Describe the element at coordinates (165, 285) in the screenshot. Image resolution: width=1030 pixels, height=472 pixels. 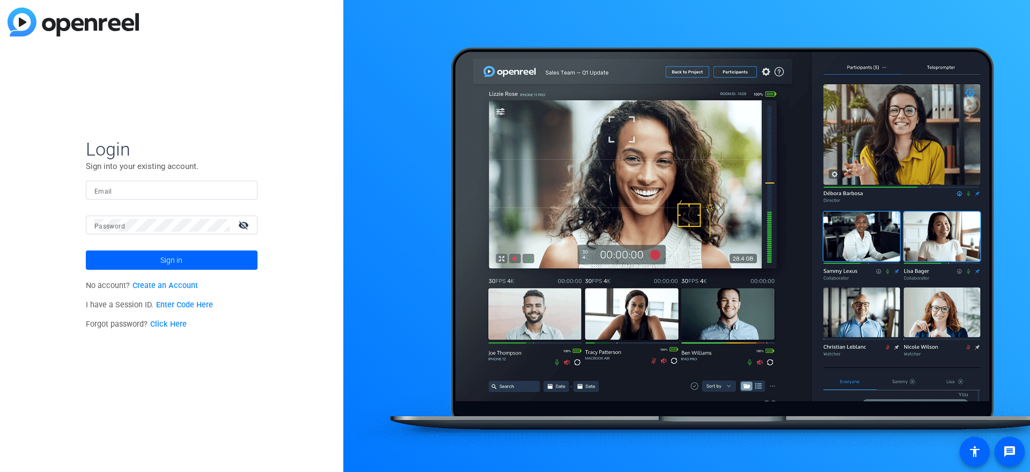
I see `a: Create an Account` at that location.